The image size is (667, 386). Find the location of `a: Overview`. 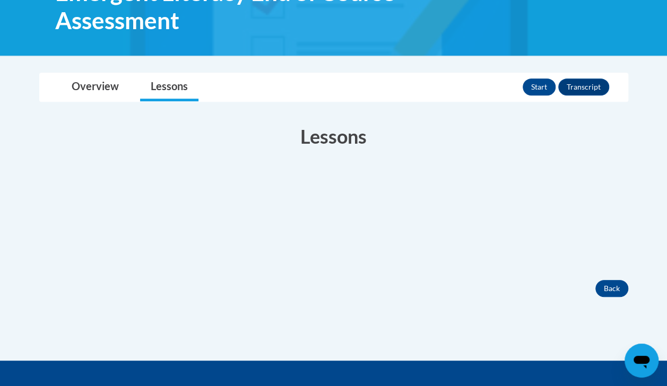

a: Overview is located at coordinates (95, 87).